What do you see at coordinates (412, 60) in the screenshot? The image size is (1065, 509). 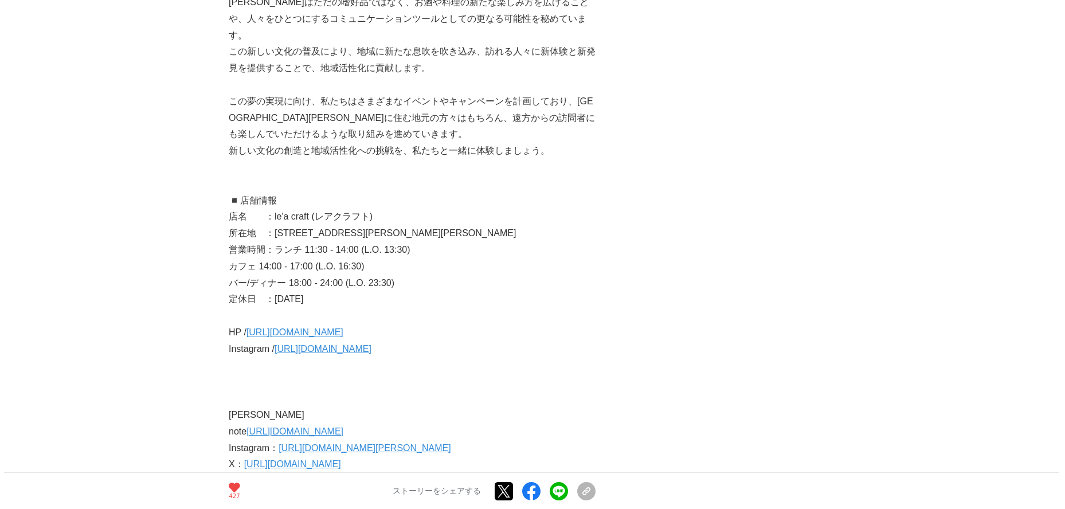 I see `p: この新しい文化の普及により、地域に新たな息吹を吹き込み、訪れる人々に新体験と新発見を提供することで、地域活性化に貢献します。` at bounding box center [412, 60].